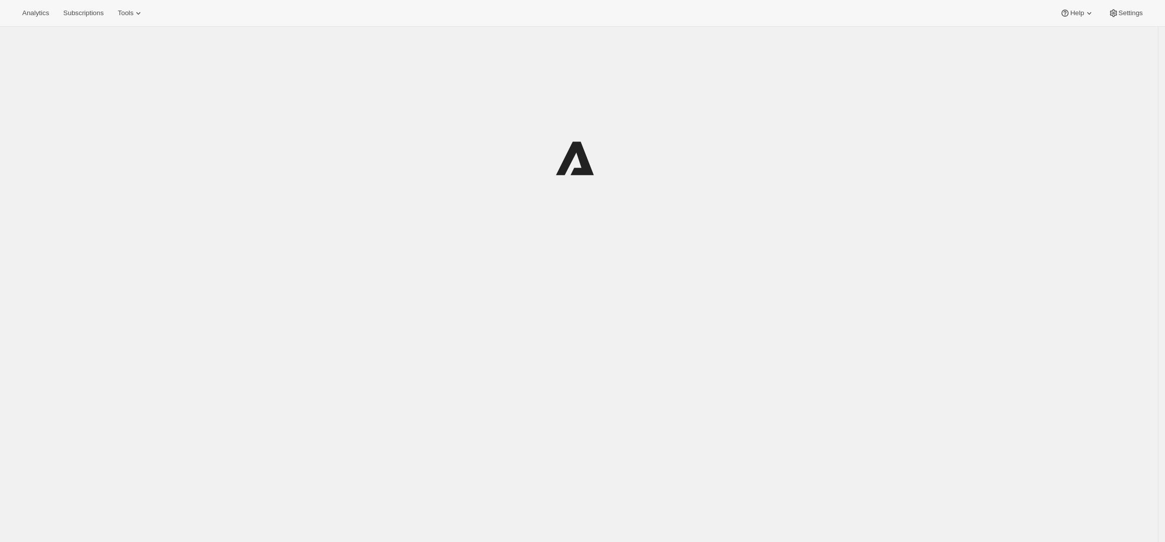 This screenshot has height=542, width=1165. I want to click on button: Analytics, so click(35, 13).